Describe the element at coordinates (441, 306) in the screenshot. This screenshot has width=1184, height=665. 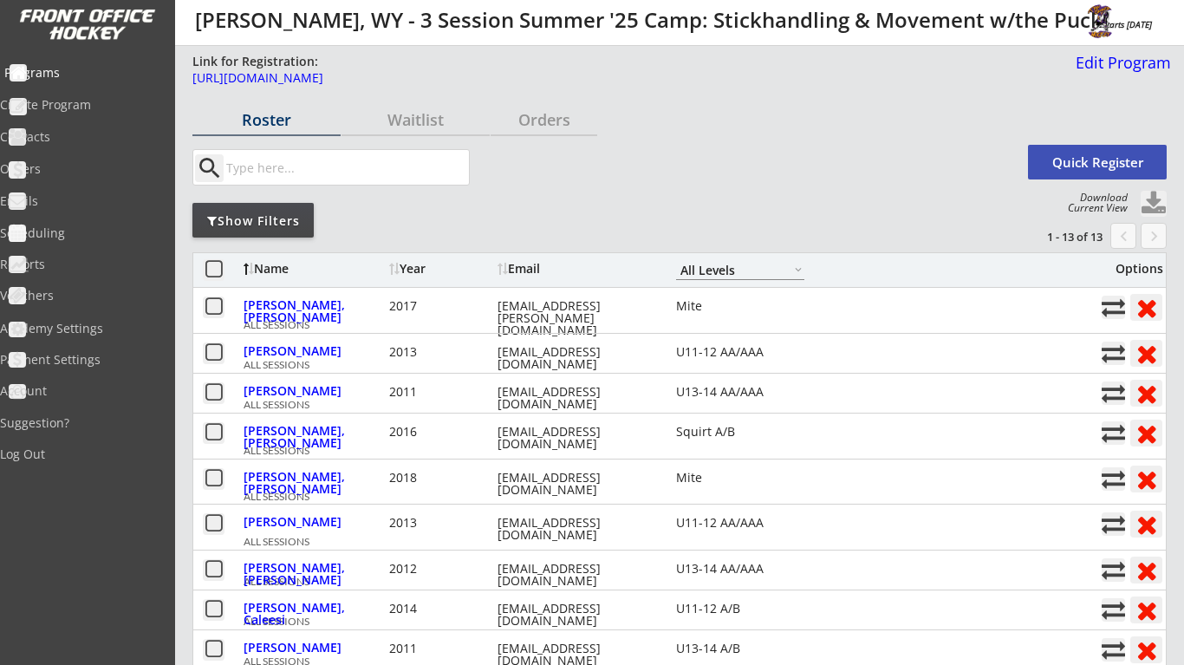
I see `div: 2017` at that location.